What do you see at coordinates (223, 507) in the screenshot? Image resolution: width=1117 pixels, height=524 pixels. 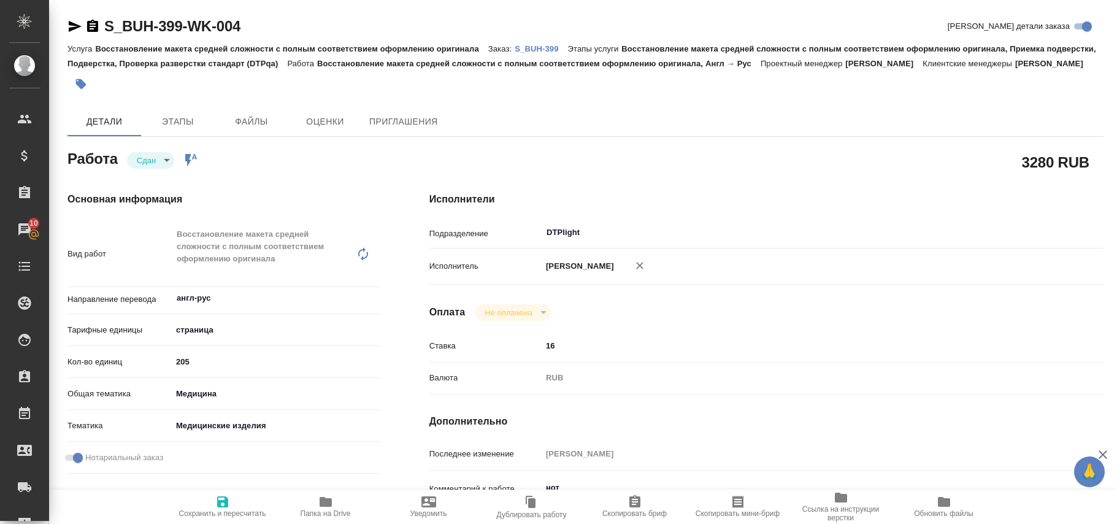 I see `button: Сохранить и пересчитать` at bounding box center [223, 507].